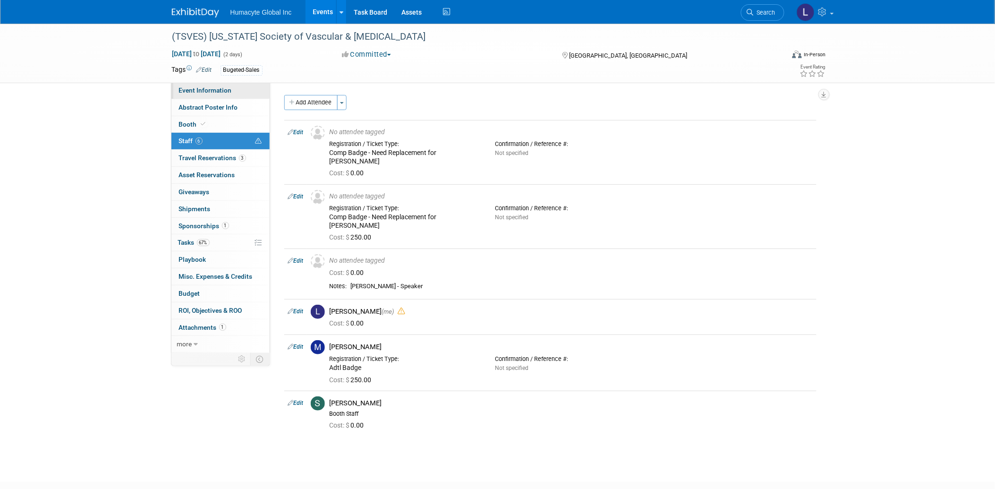 The height and width of the screenshot is (489, 995). Describe the element at coordinates (221, 141) in the screenshot. I see `a: Staff6` at that location.